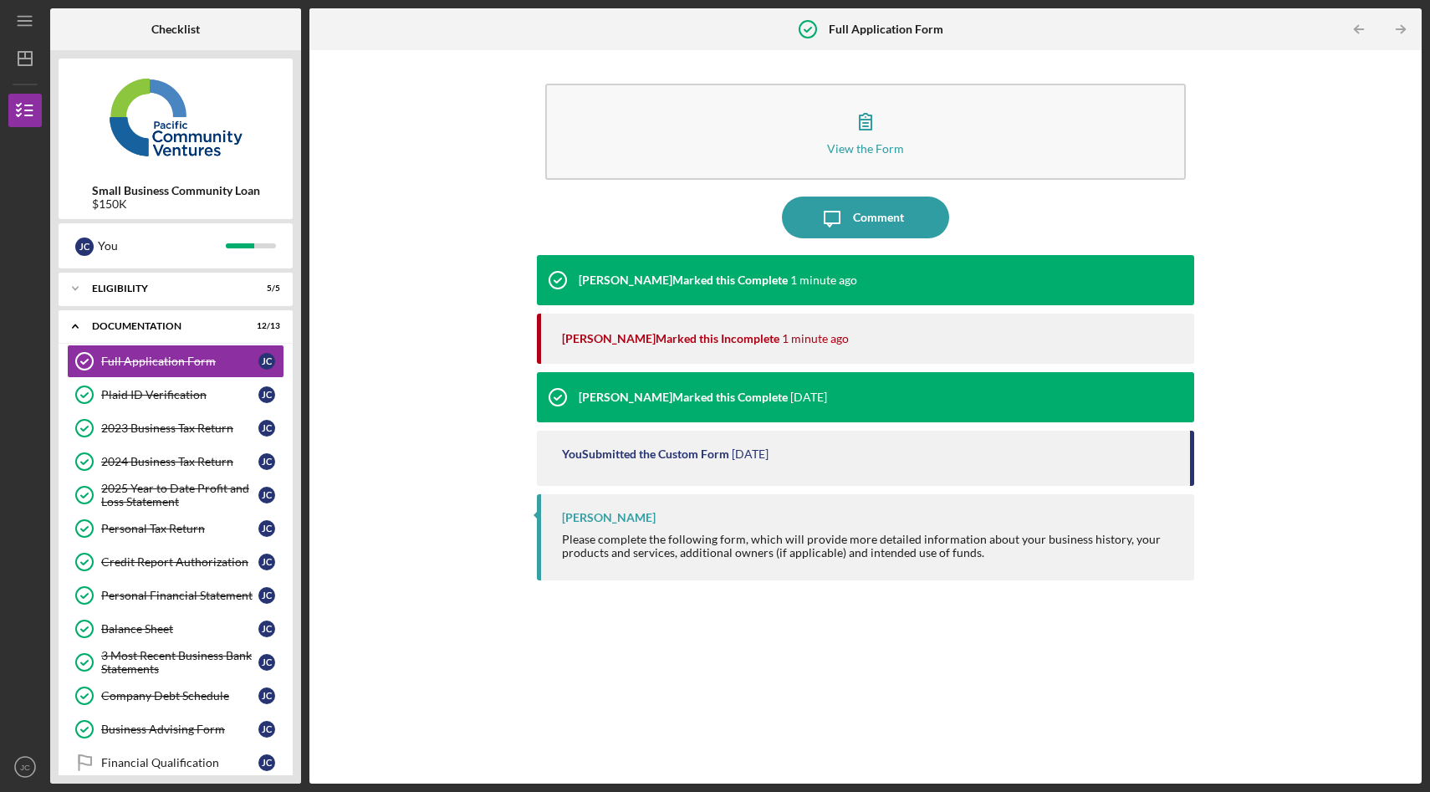  I want to click on div: Credit Report Authorization, so click(180, 562).